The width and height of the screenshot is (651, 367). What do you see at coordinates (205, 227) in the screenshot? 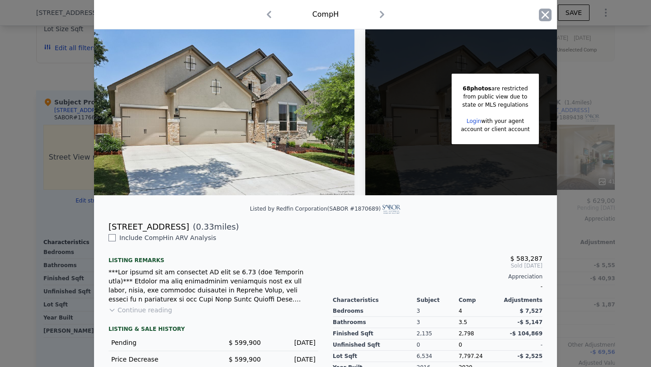
I see `span: 0.33` at bounding box center [205, 227].